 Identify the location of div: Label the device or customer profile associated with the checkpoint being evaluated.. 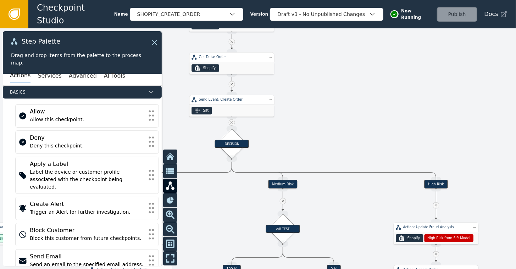
(87, 180).